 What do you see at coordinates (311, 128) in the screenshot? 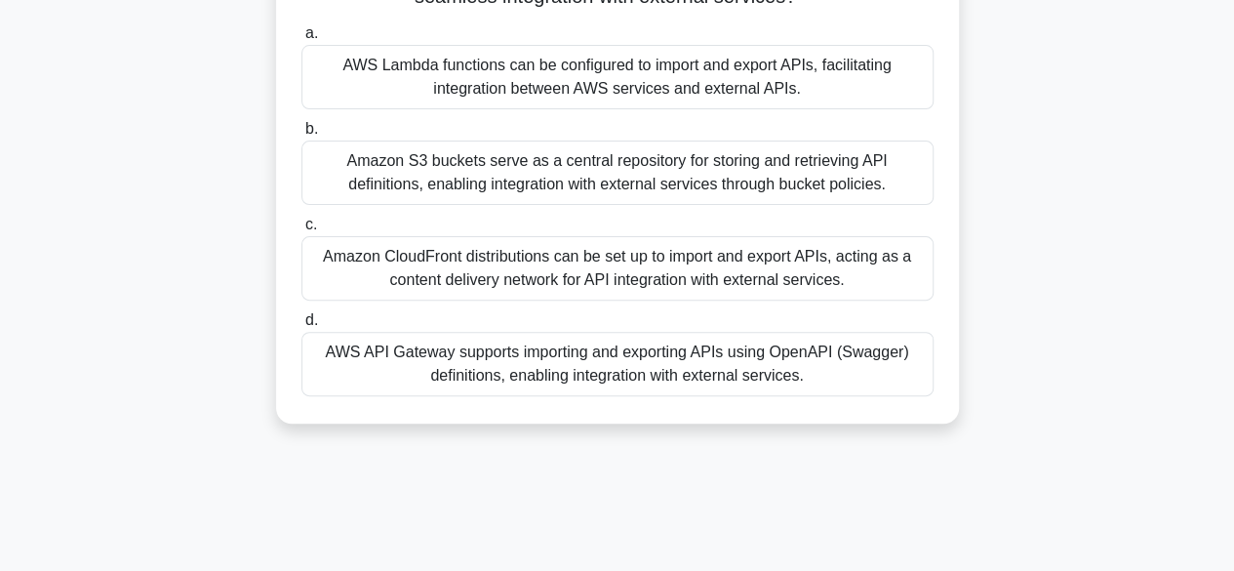
I see `span: b.` at bounding box center [311, 128].